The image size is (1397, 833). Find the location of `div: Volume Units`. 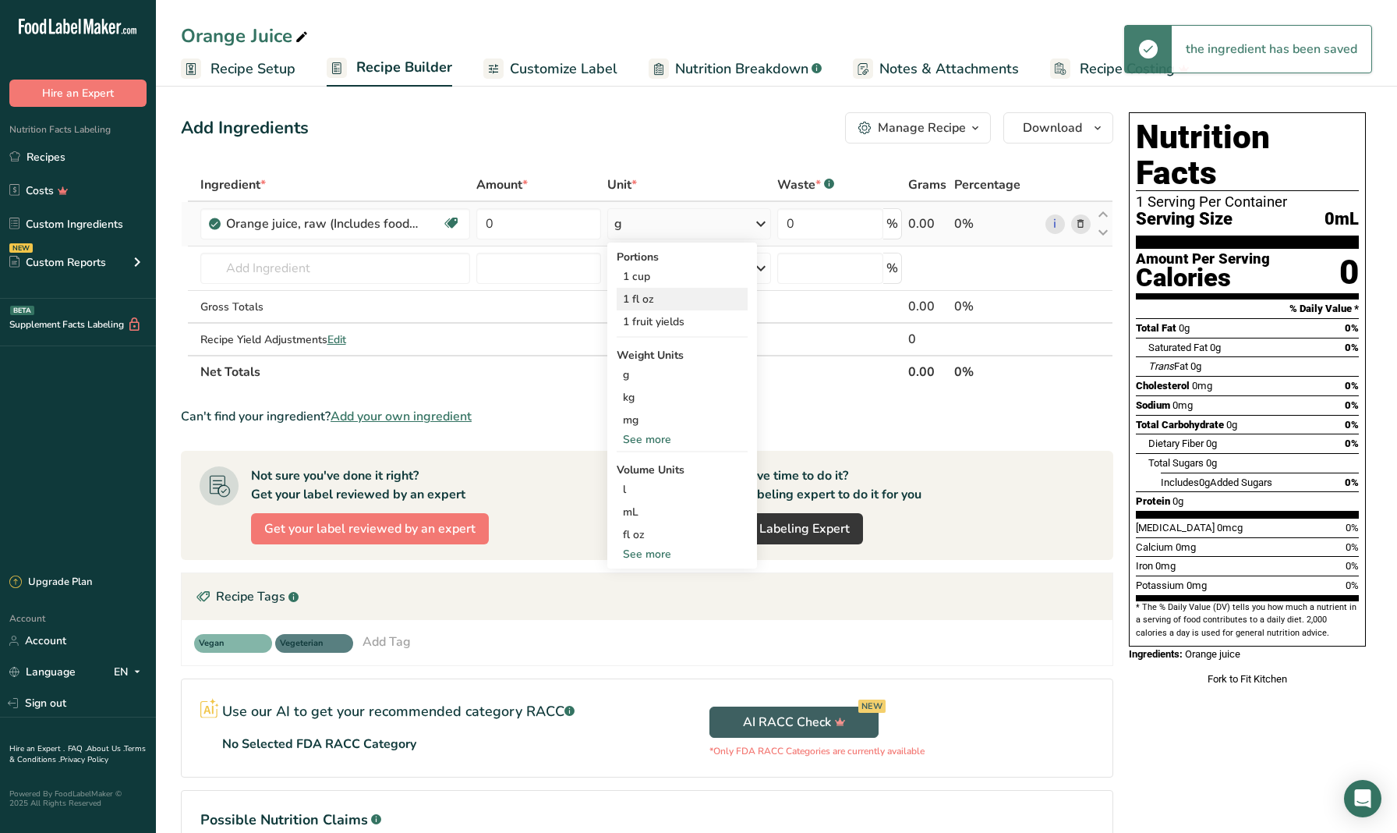

div: Volume Units is located at coordinates (682, 469).